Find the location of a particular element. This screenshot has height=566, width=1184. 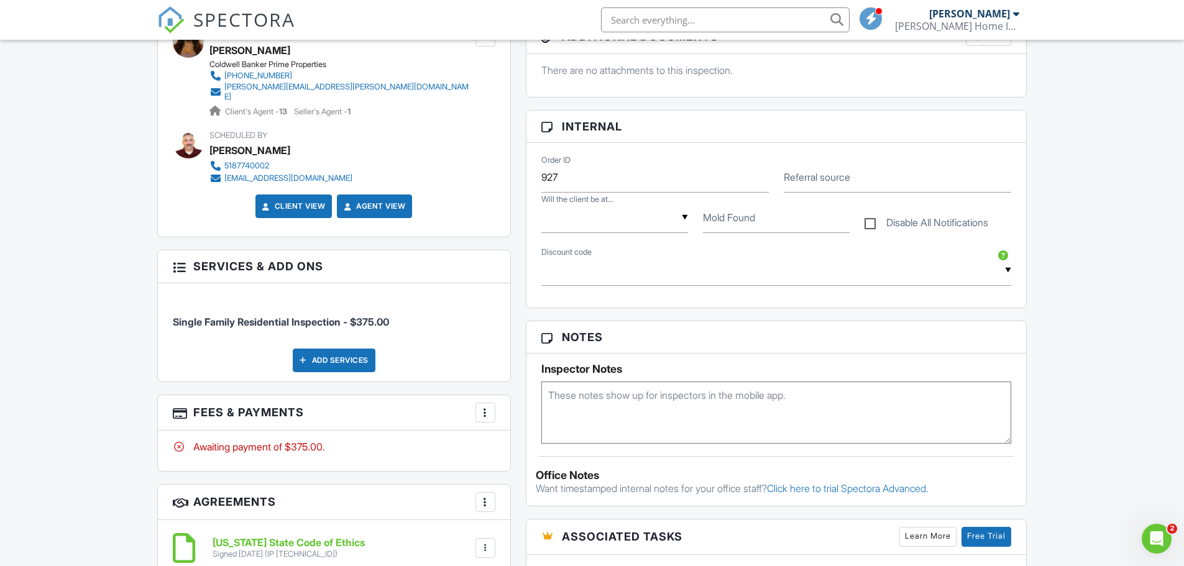

strong: 1 is located at coordinates (349, 111).